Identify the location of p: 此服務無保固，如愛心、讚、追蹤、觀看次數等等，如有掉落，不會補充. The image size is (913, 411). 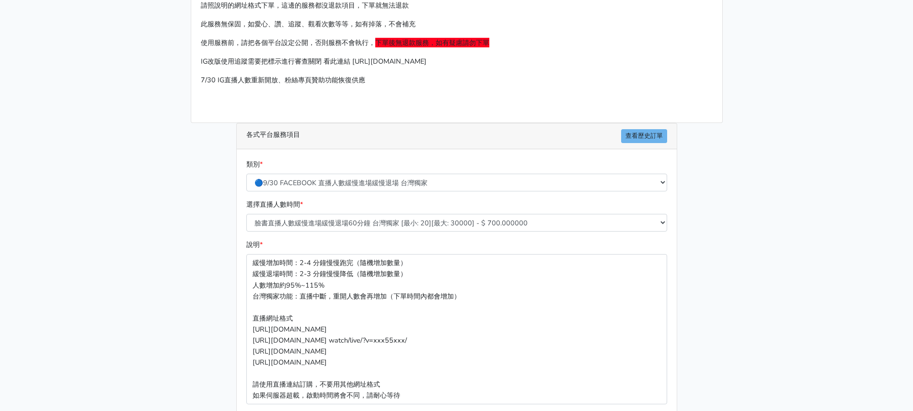
(457, 24).